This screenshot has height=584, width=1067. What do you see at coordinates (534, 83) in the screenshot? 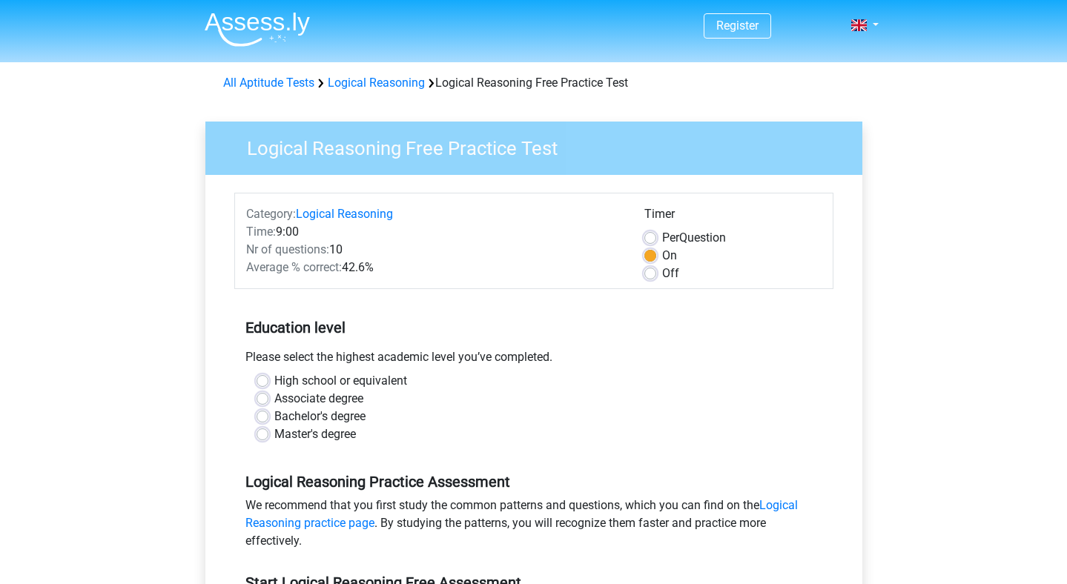
I see `div: Logical Reasoning Free Practice Test` at bounding box center [534, 83].